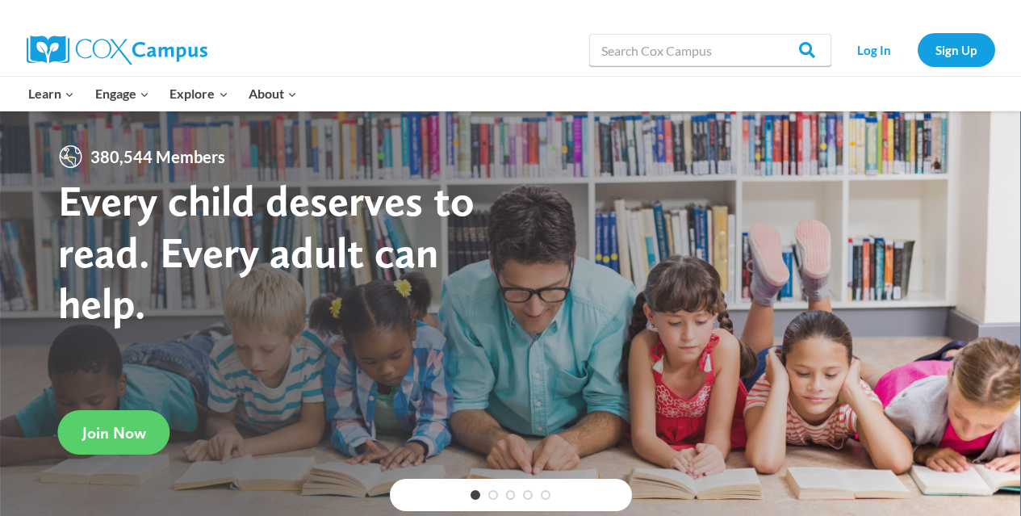 The height and width of the screenshot is (516, 1021). Describe the element at coordinates (199, 94) in the screenshot. I see `span: Explore` at that location.